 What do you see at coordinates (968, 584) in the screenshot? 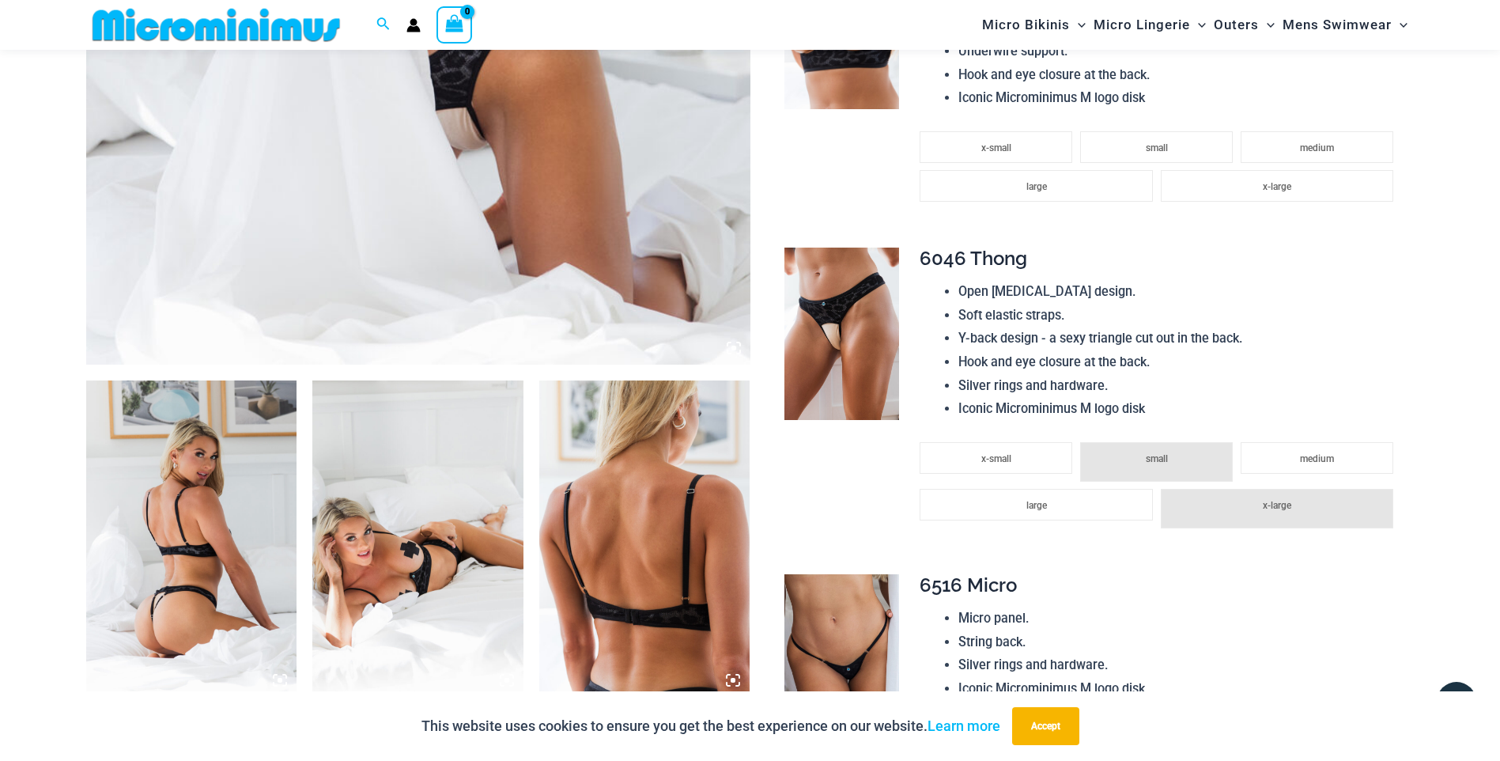
I see `span: 6516 Micro` at bounding box center [968, 584].